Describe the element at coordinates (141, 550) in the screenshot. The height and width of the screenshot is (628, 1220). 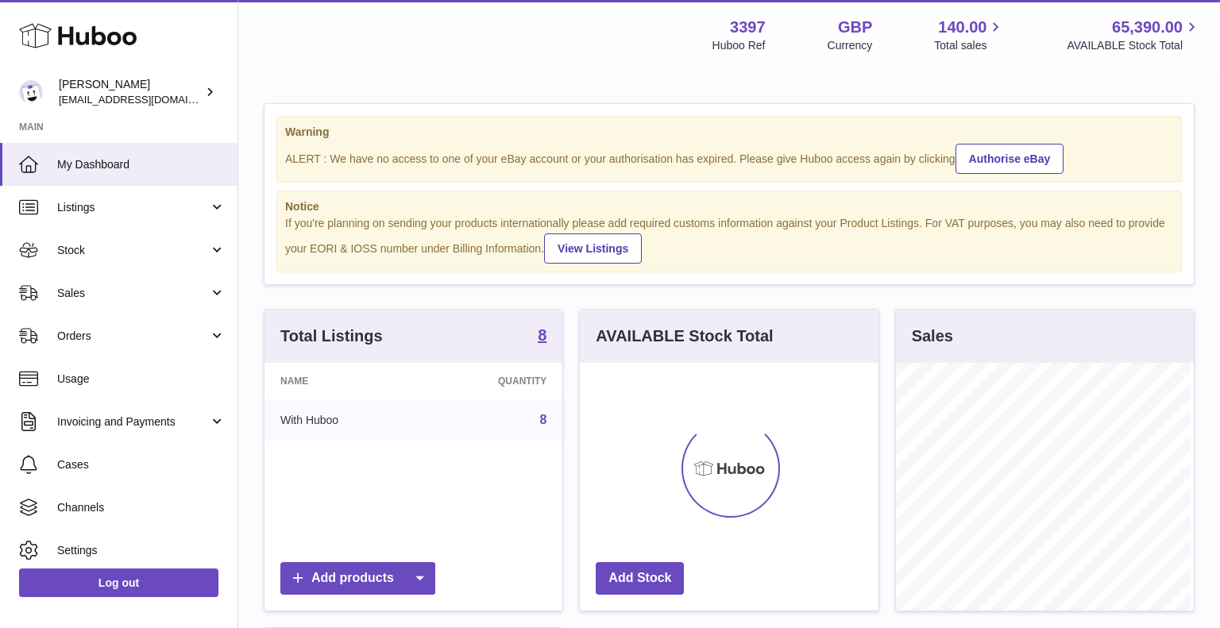
I see `span: Settings` at that location.